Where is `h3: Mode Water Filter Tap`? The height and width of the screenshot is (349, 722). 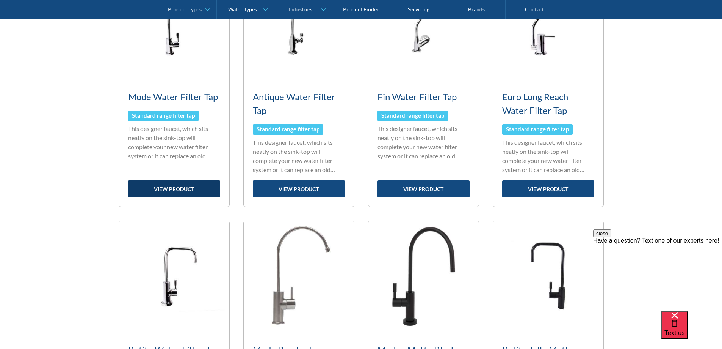 h3: Mode Water Filter Tap is located at coordinates (174, 97).